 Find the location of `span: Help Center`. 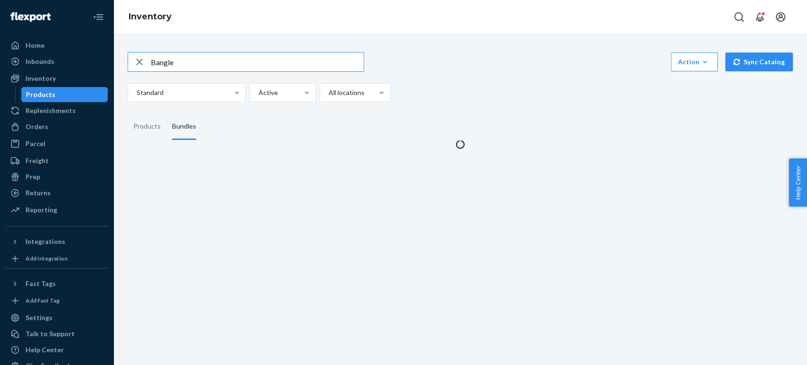

span: Help Center is located at coordinates (797, 182).